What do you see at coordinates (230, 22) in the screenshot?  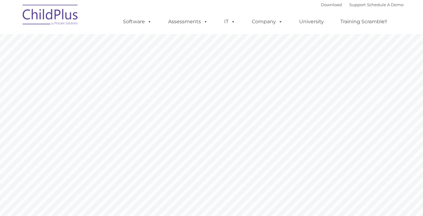 I see `a: IT` at bounding box center [230, 22].